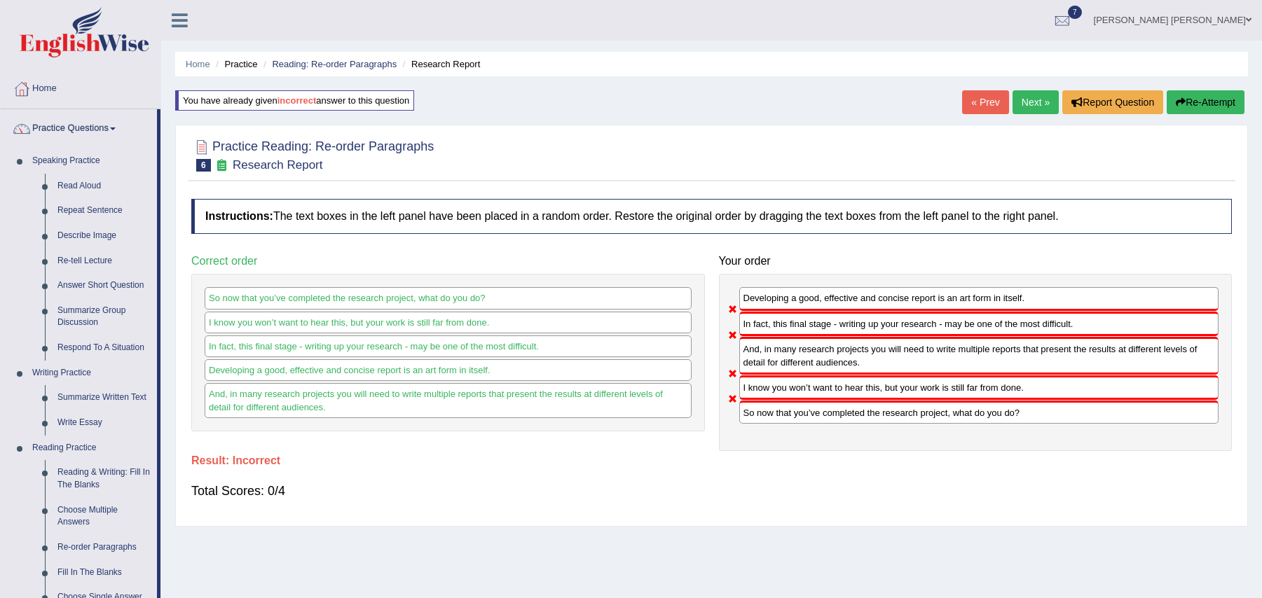  What do you see at coordinates (104, 186) in the screenshot?
I see `a: Read Aloud` at bounding box center [104, 186].